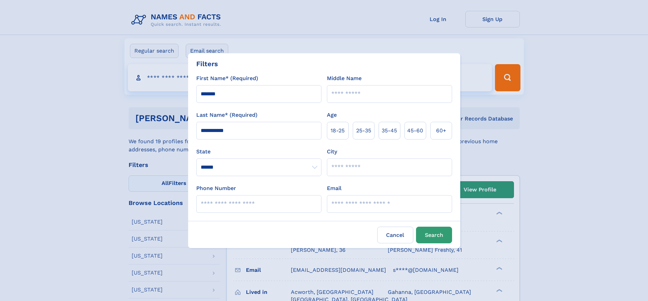  What do you see at coordinates (216, 189) in the screenshot?
I see `label: Phone Number` at bounding box center [216, 189].